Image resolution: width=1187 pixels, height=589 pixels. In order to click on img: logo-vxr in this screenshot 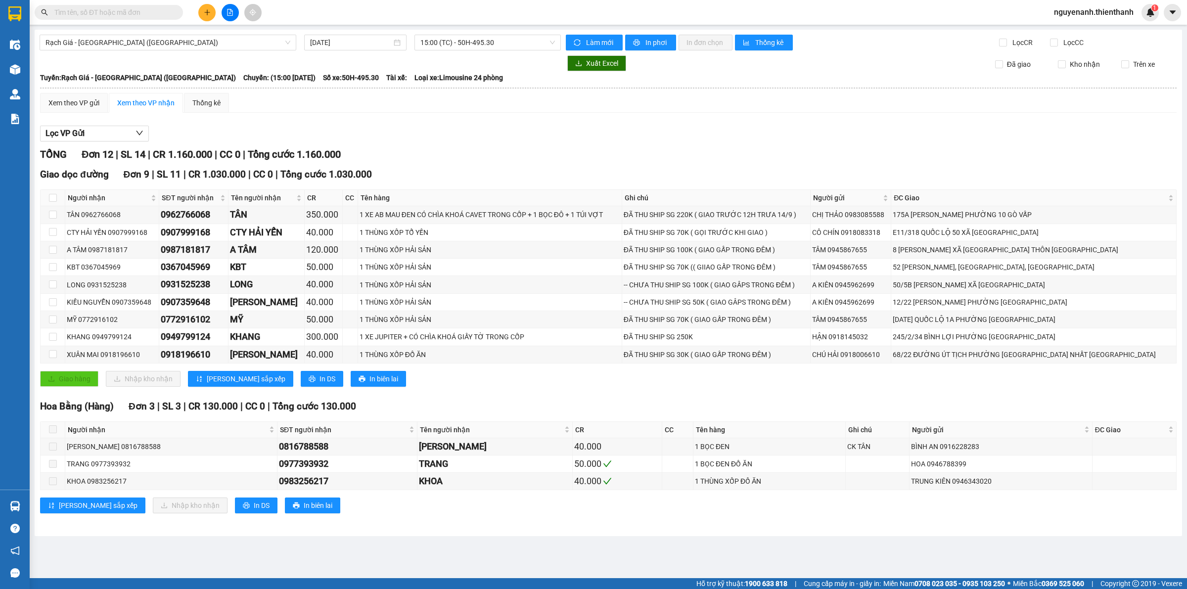, I will do `click(15, 14)`.